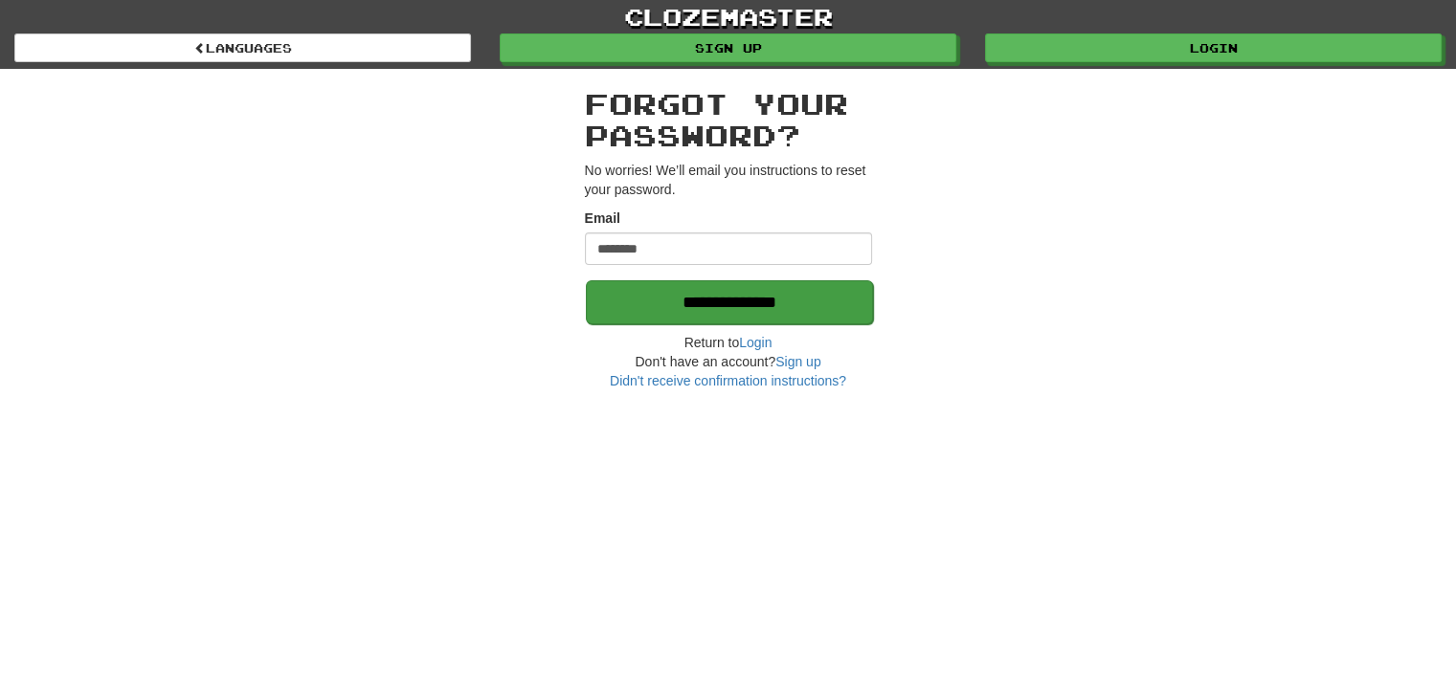 Image resolution: width=1456 pixels, height=683 pixels. Describe the element at coordinates (242, 48) in the screenshot. I see `a: Languages` at that location.